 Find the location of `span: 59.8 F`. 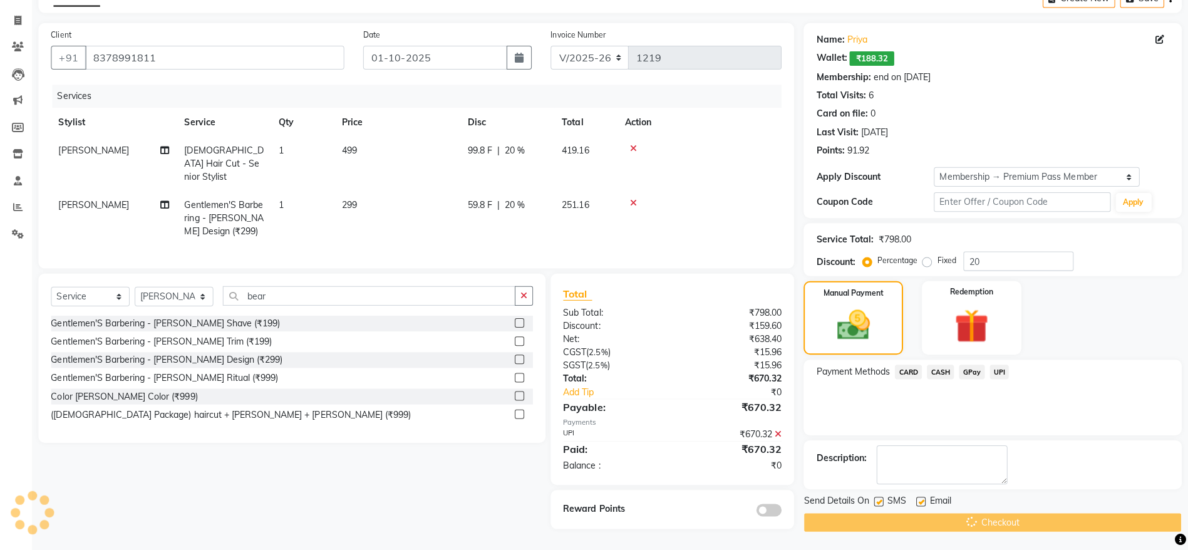

span: 59.8 F is located at coordinates (483, 207).